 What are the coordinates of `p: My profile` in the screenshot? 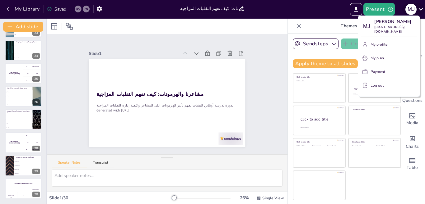 It's located at (379, 44).